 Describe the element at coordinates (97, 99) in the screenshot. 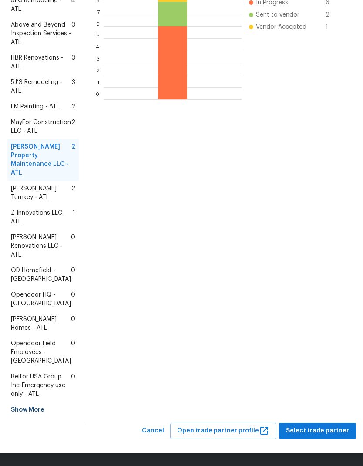

I see `text: 0` at that location.